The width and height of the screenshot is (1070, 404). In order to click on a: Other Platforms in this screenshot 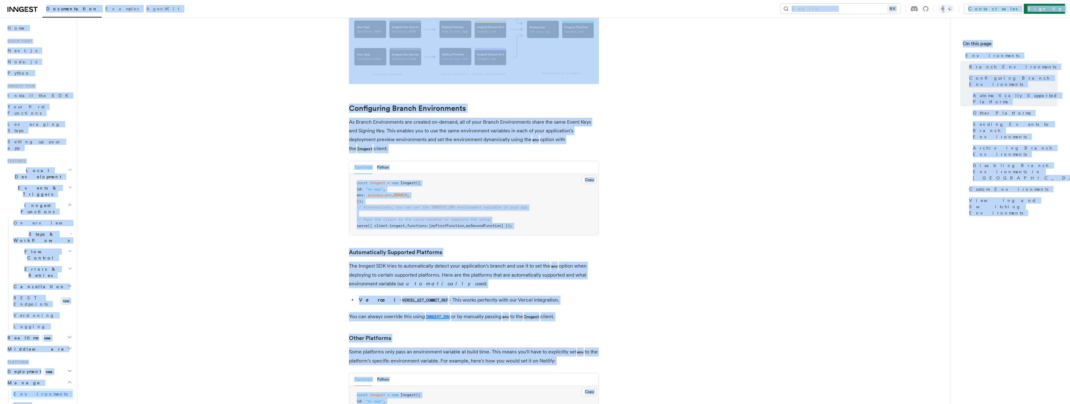, I will do `click(1014, 113)`.